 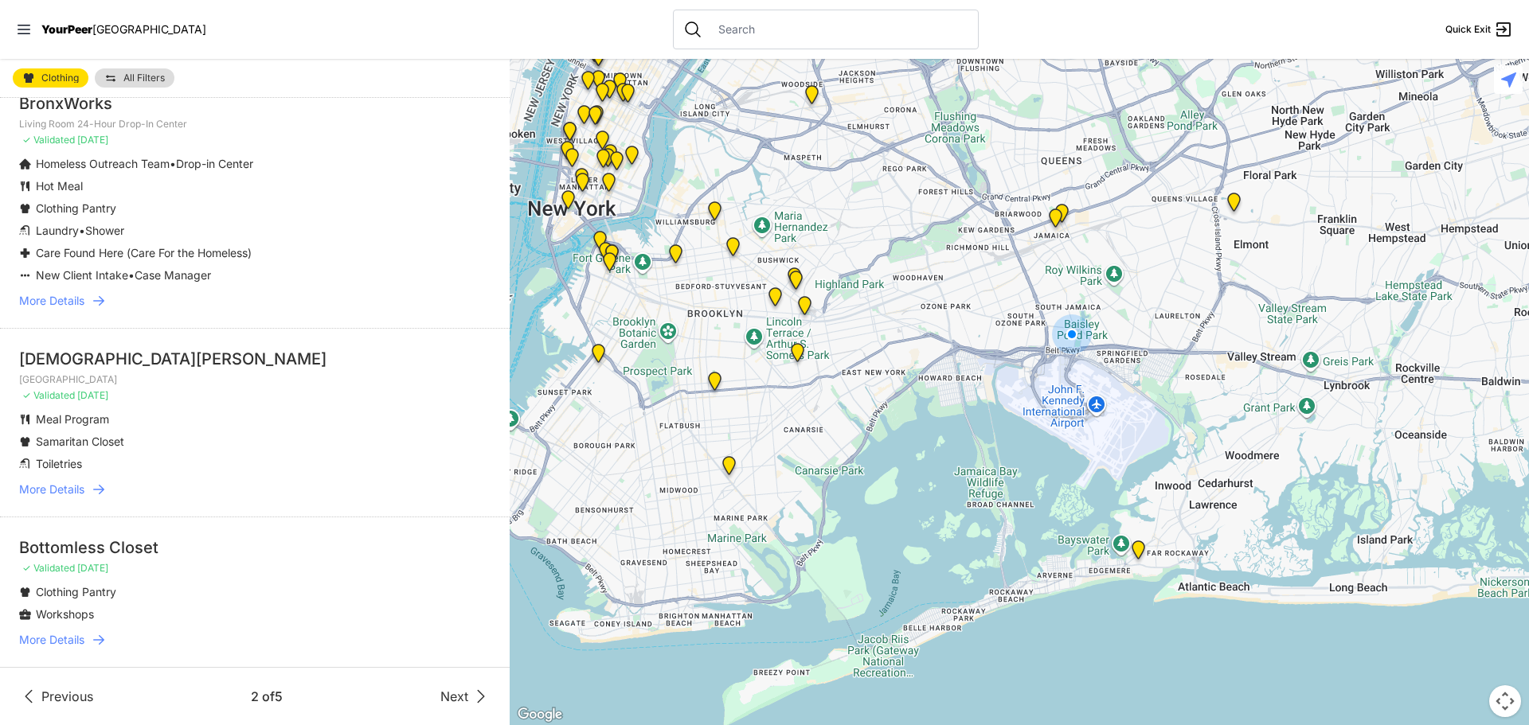 I want to click on div: You are here!, so click(x=1072, y=334).